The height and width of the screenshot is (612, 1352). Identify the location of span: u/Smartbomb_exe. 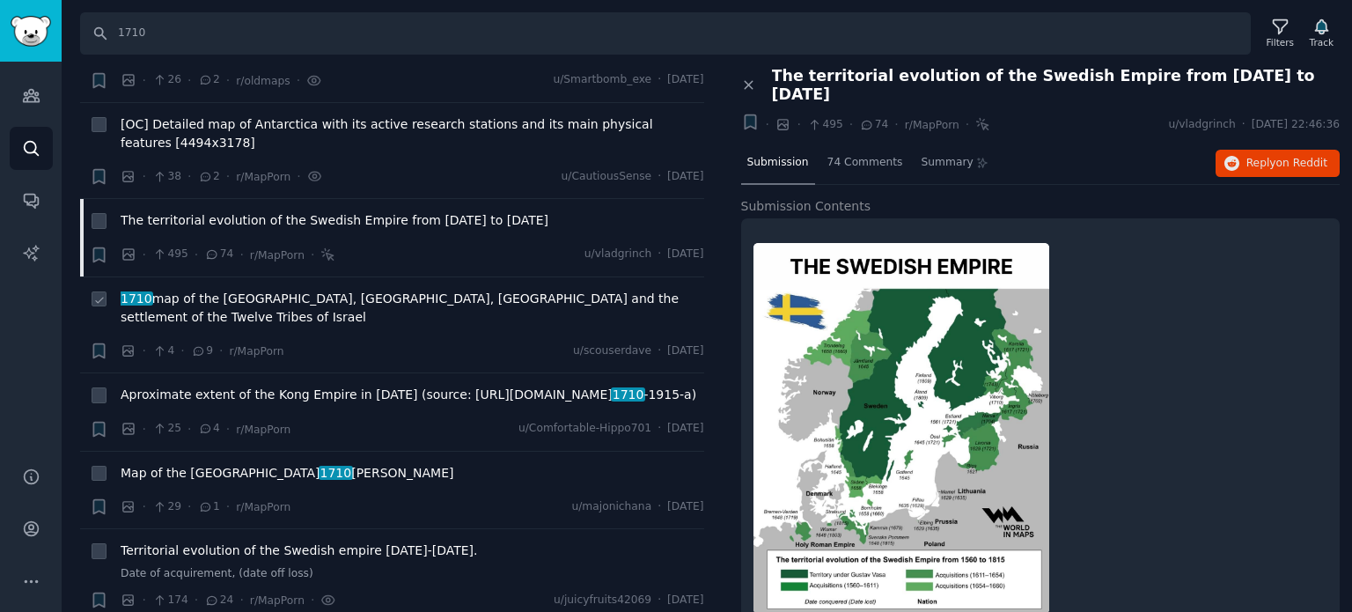
(602, 80).